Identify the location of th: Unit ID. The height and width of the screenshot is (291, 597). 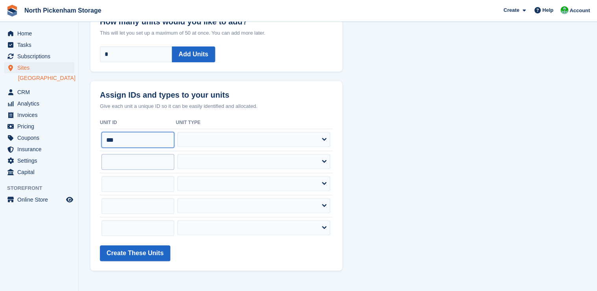
(138, 123).